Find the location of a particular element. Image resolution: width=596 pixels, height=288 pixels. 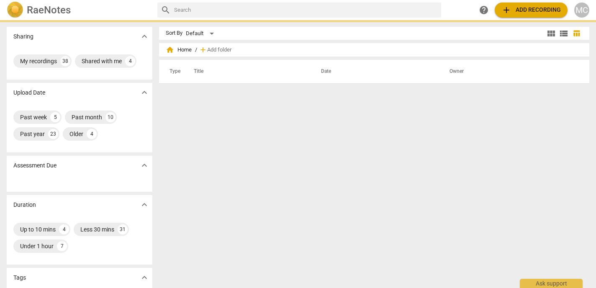

button: Upload is located at coordinates (532, 10).